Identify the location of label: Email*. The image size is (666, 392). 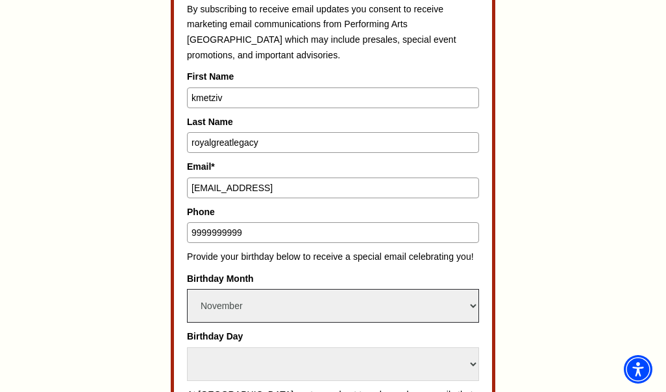
(333, 167).